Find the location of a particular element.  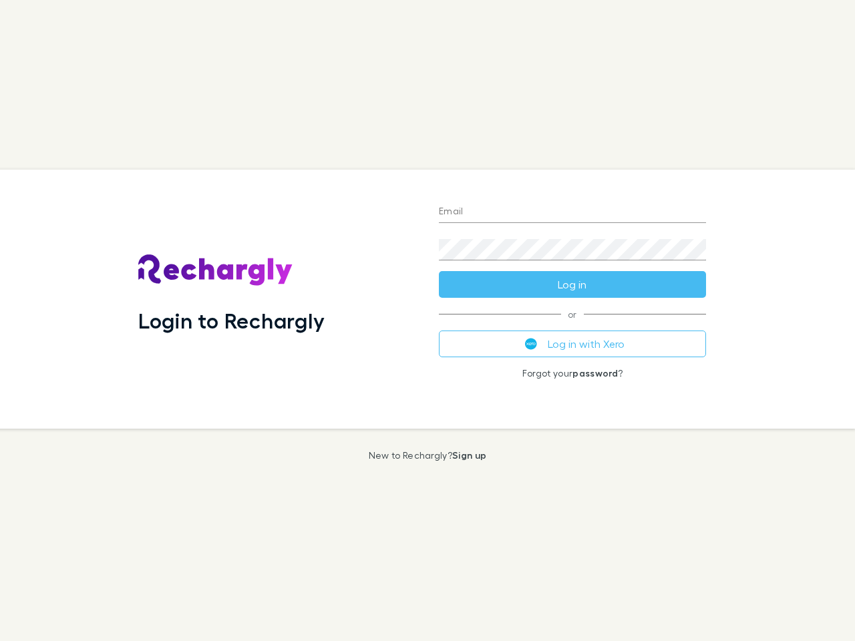

button: Log in is located at coordinates (573, 285).